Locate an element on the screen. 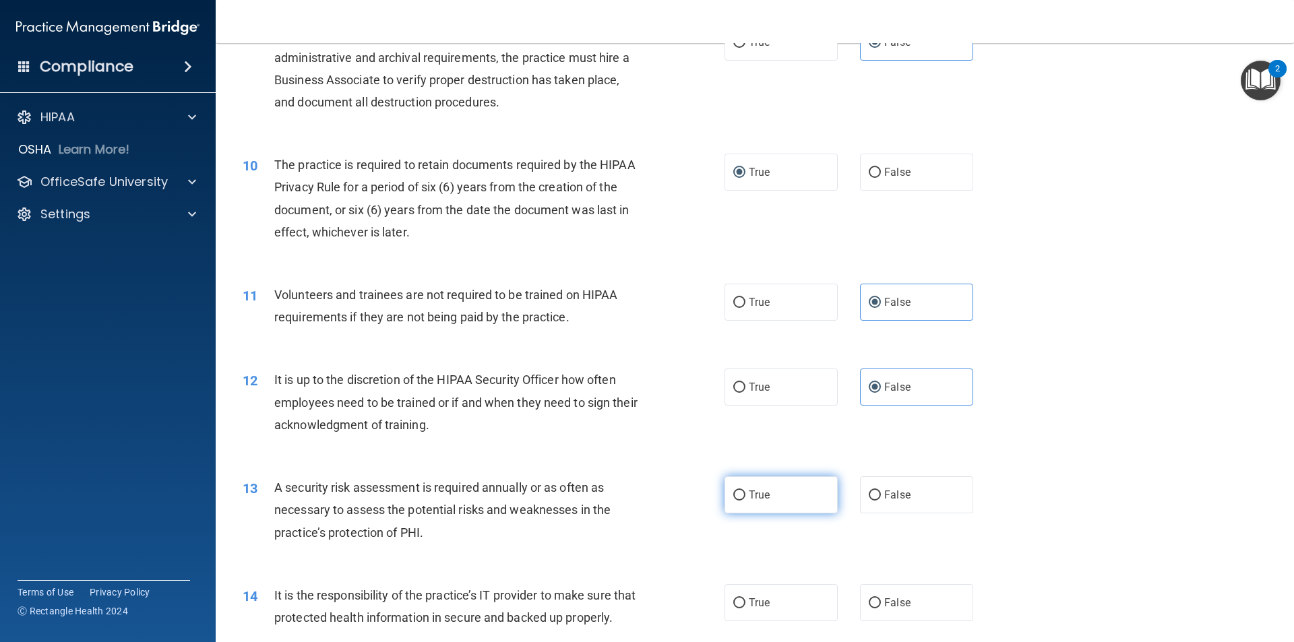  span: 13 is located at coordinates (250, 489).